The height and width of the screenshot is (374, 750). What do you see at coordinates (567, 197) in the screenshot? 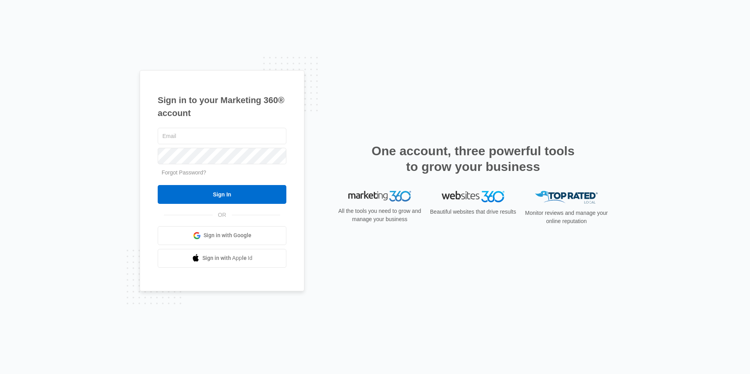
I see `img: Top Rated Local` at bounding box center [567, 197].